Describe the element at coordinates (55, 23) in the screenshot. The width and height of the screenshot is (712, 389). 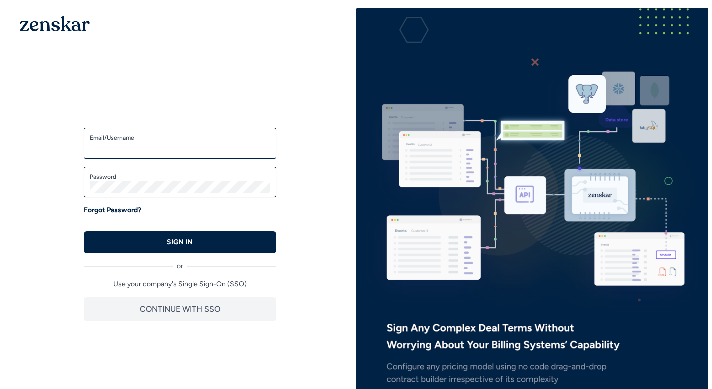
I see `img: 1OGAJ2xQqyY4LXKgY66KYq0eOWRCkrZdAb3gUhuVAqdWPZE9SRJmCz+oDMSn4zDLXe31Ii730ItAGKgCKgCCgCikA4Av8PJUP...` at that location.